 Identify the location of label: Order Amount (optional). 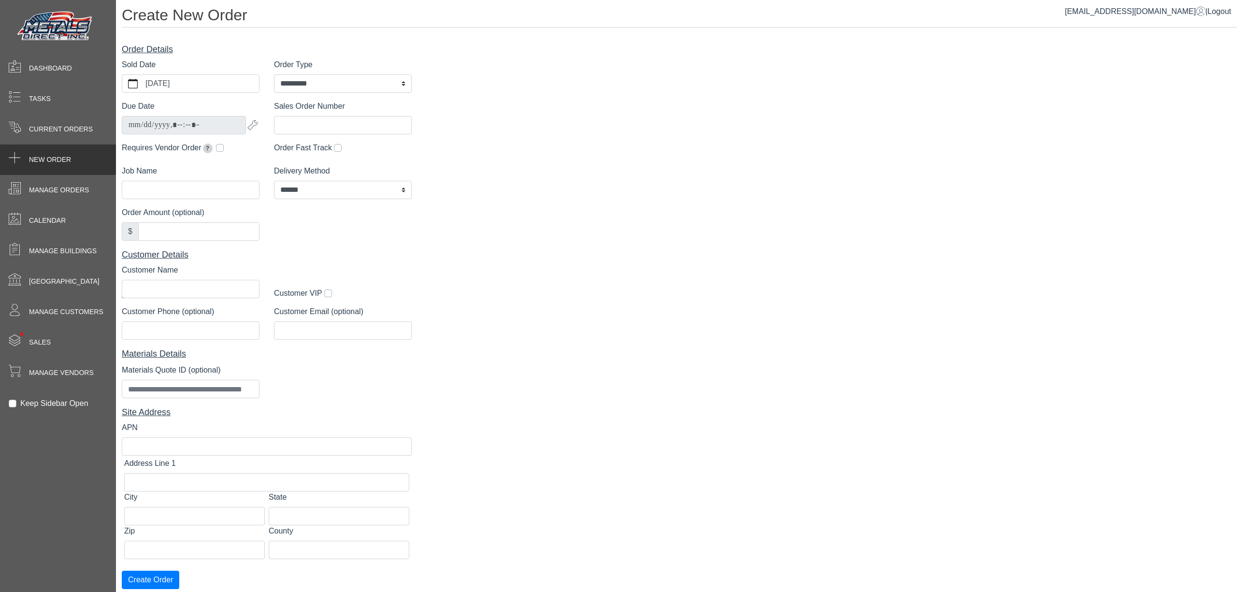
(163, 213).